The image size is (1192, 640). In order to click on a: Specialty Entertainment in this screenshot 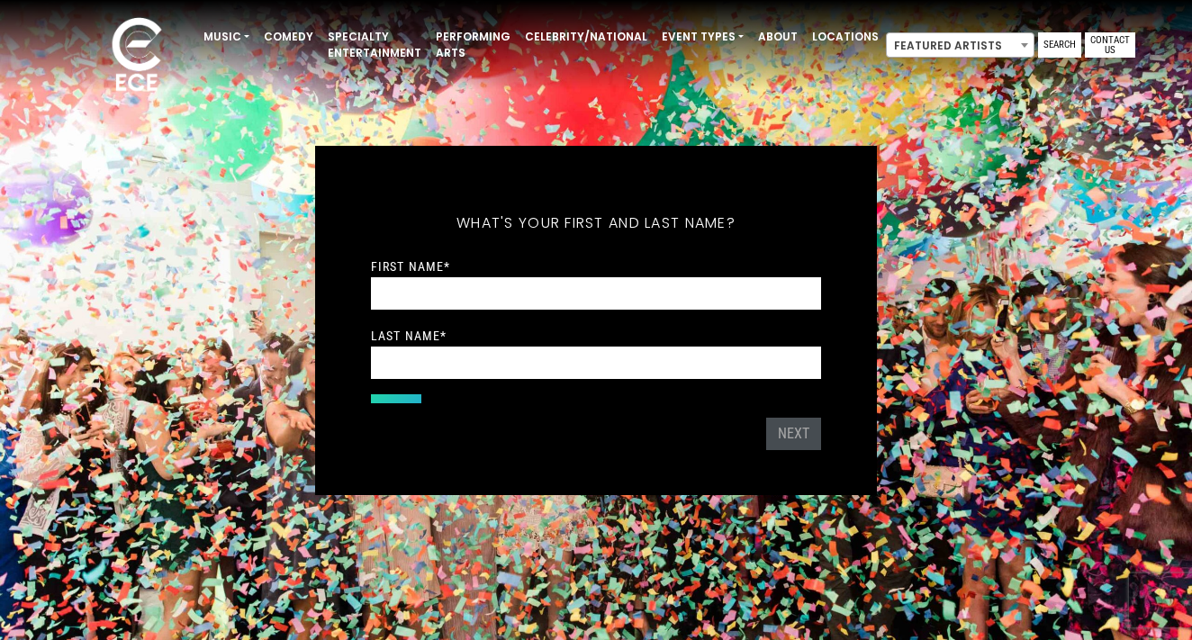, I will do `click(375, 45)`.